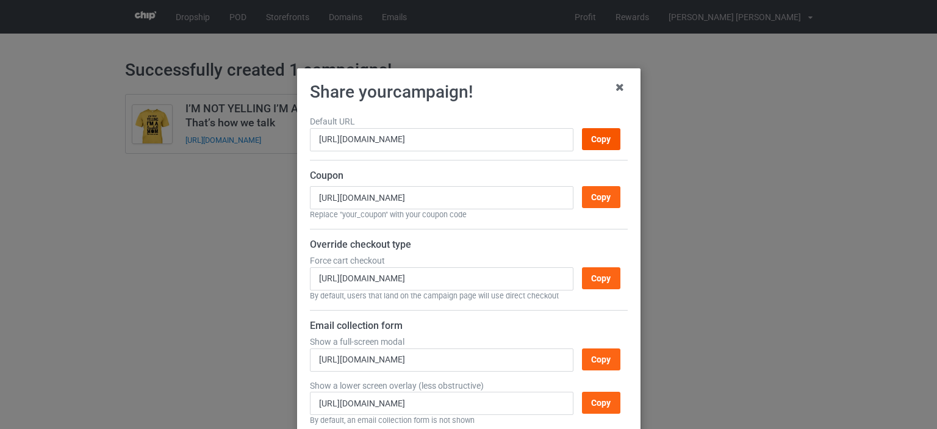 This screenshot has height=429, width=937. Describe the element at coordinates (469, 386) in the screenshot. I see `div: Show a lower screen overlay (less obstructive)` at that location.